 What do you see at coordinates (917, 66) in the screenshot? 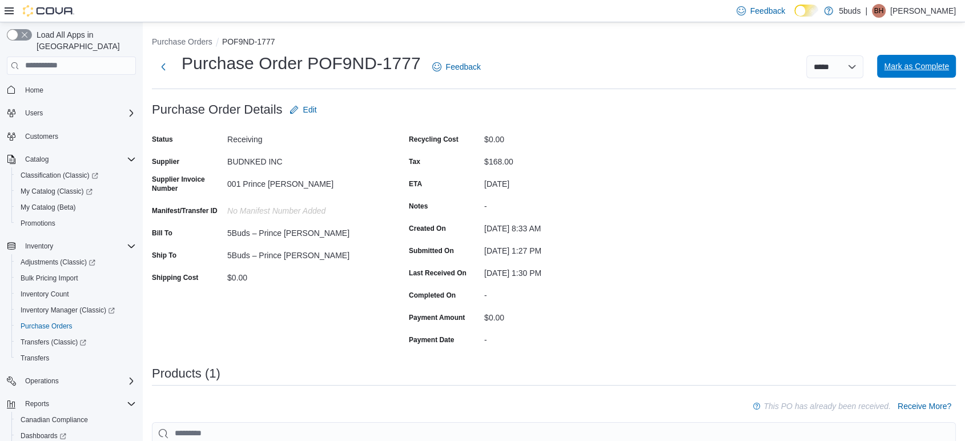
I see `span: Mark as Complete` at bounding box center [917, 66].